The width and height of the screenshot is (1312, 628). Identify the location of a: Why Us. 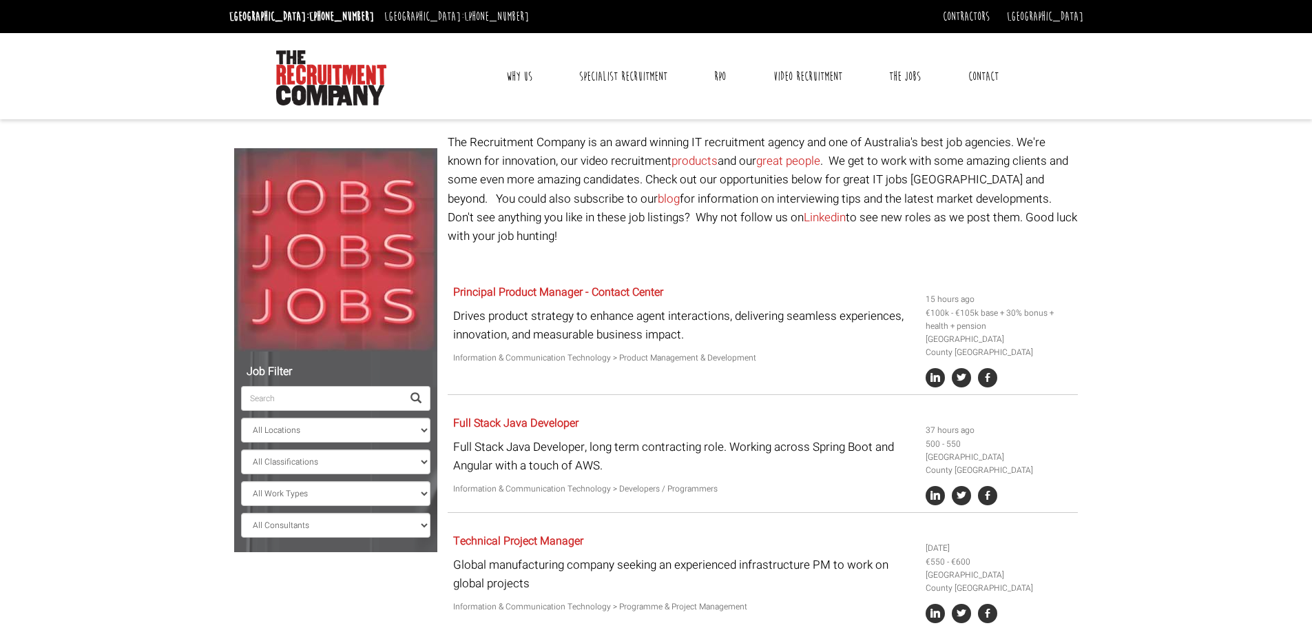
(519, 76).